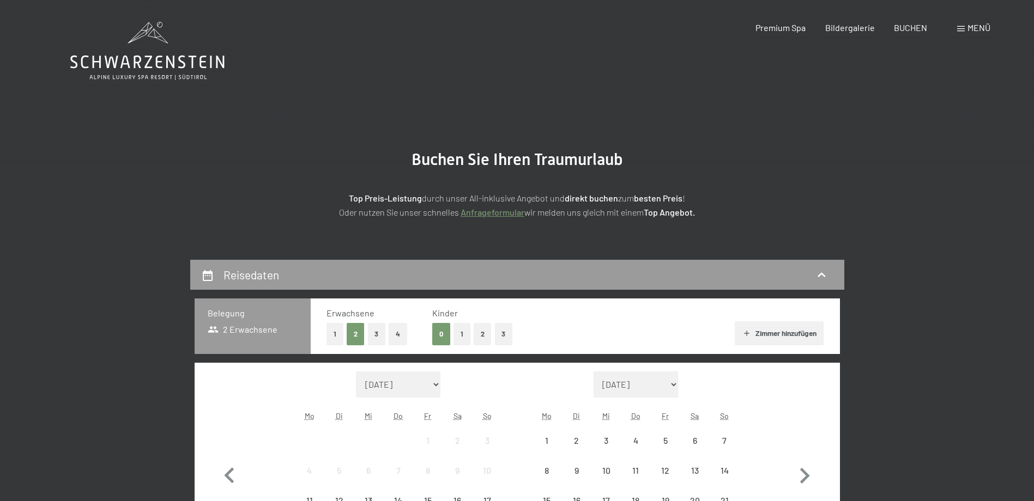 This screenshot has height=501, width=1034. Describe the element at coordinates (724, 471) in the screenshot. I see `div: Sun Sep 14 2025` at that location.